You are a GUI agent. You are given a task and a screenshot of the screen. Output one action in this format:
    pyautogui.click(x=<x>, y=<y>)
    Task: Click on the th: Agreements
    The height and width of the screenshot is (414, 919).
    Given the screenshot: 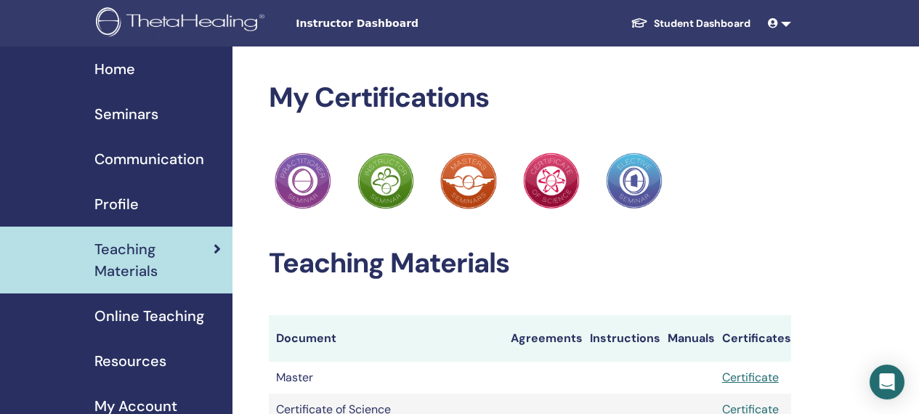 What is the action you would take?
    pyautogui.click(x=543, y=339)
    